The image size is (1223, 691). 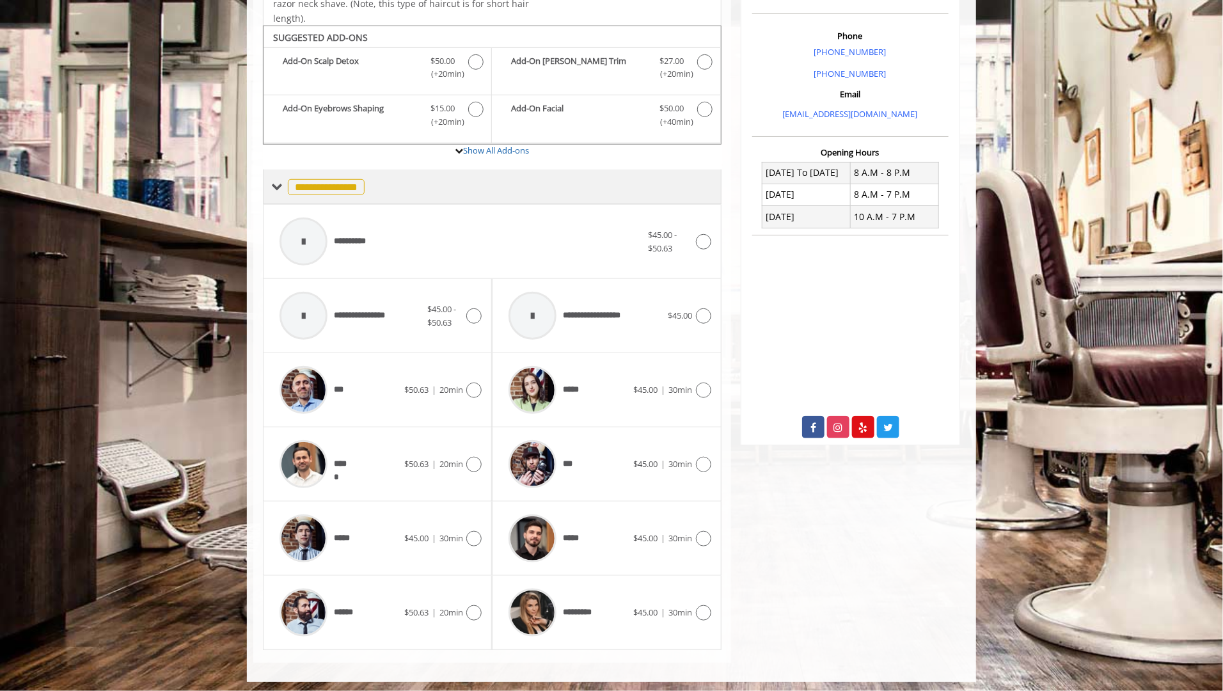 I want to click on td: 8 A.M - 7 P.M, so click(x=894, y=194).